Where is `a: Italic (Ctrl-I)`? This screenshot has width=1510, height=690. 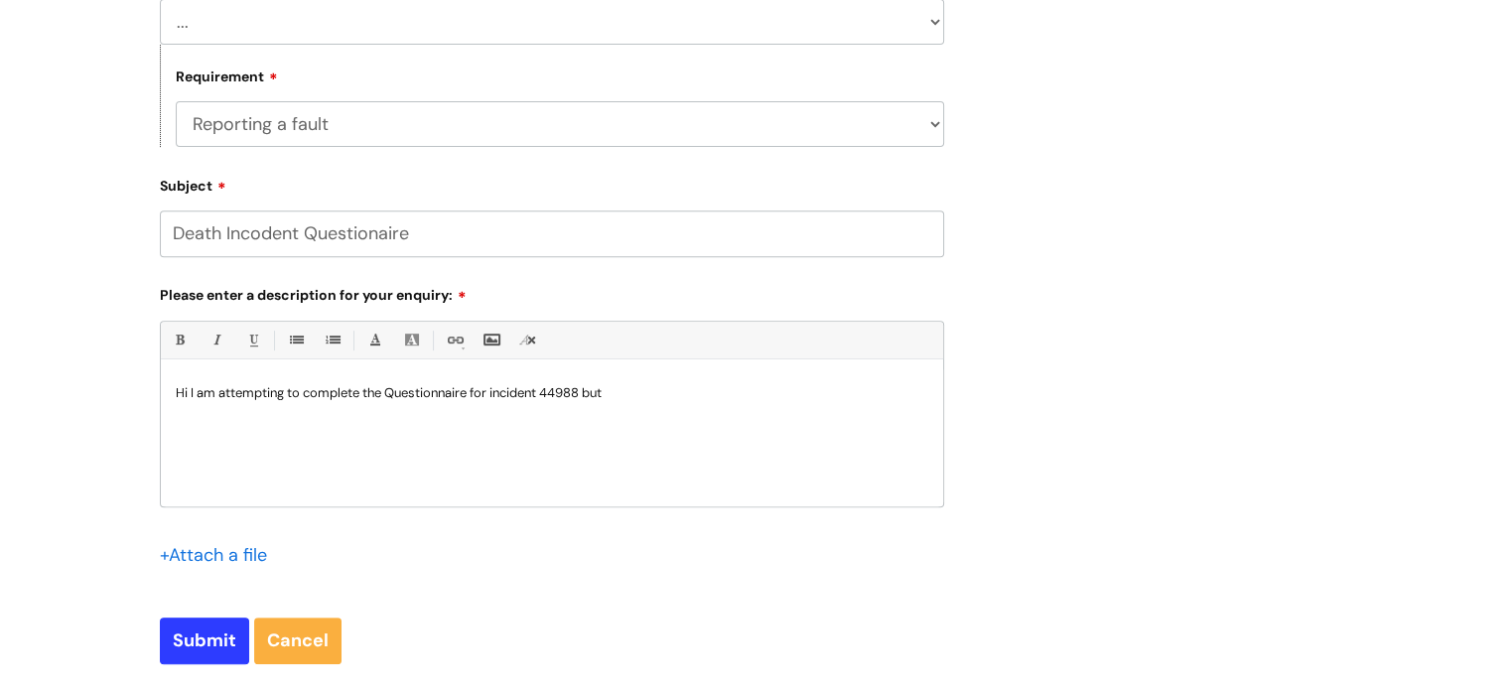 a: Italic (Ctrl-I) is located at coordinates (215, 340).